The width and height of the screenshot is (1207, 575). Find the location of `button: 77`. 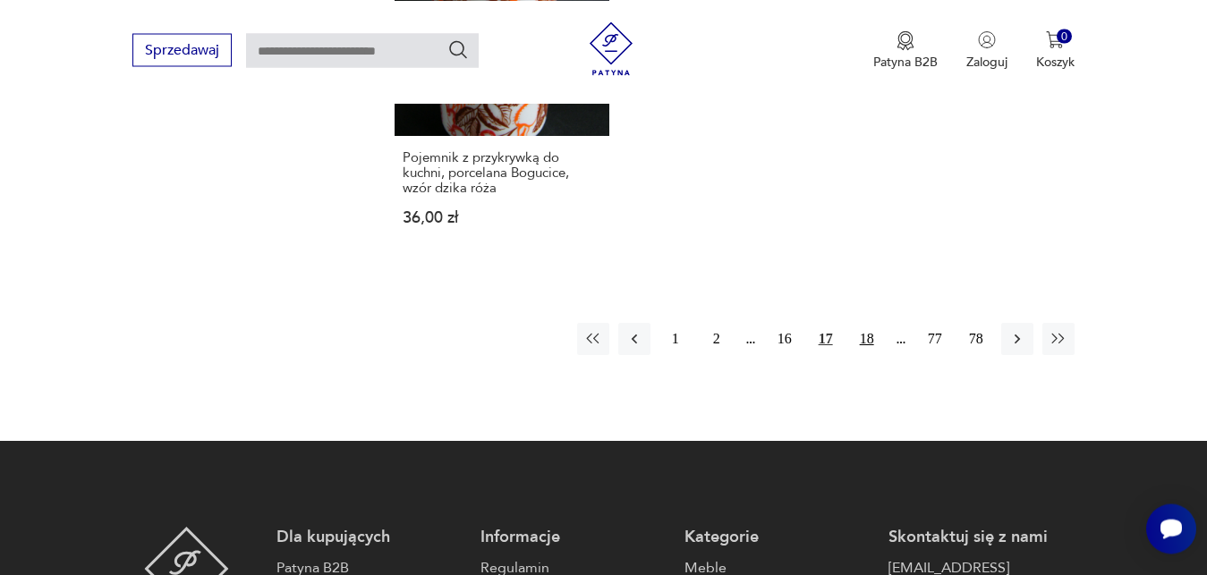

button: 77 is located at coordinates (935, 339).